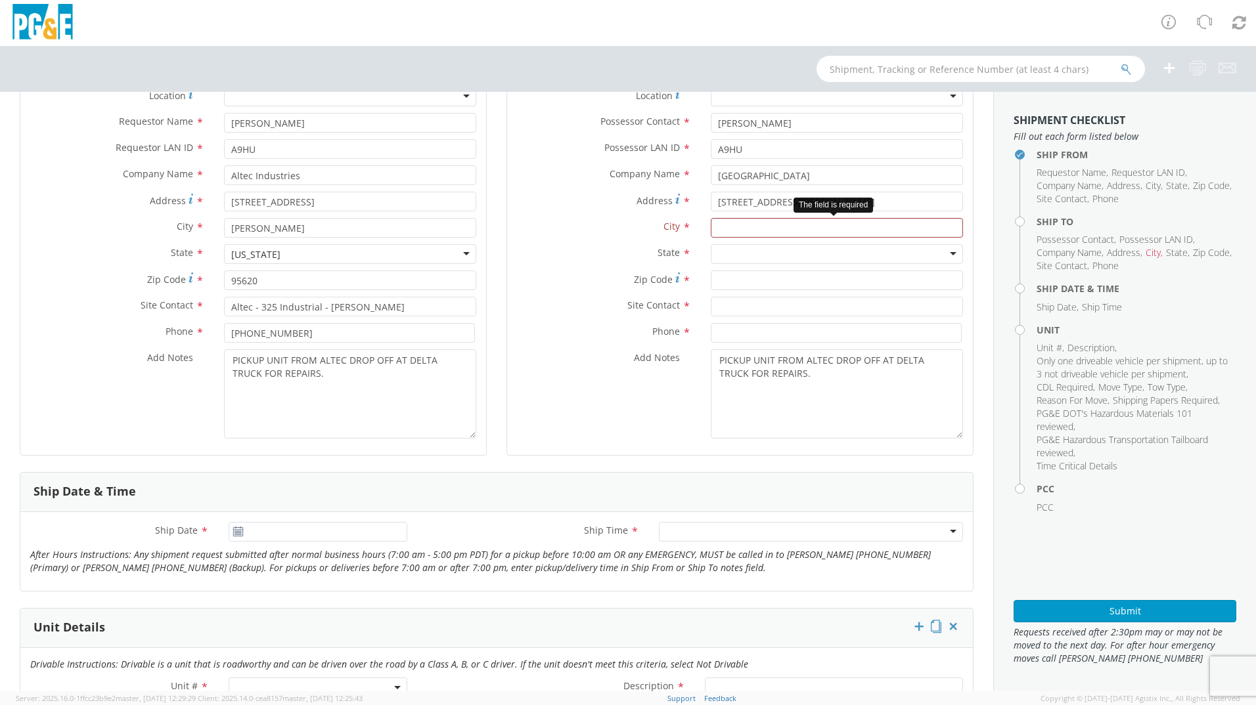 The image size is (1256, 705). I want to click on div: The field is required, so click(833, 205).